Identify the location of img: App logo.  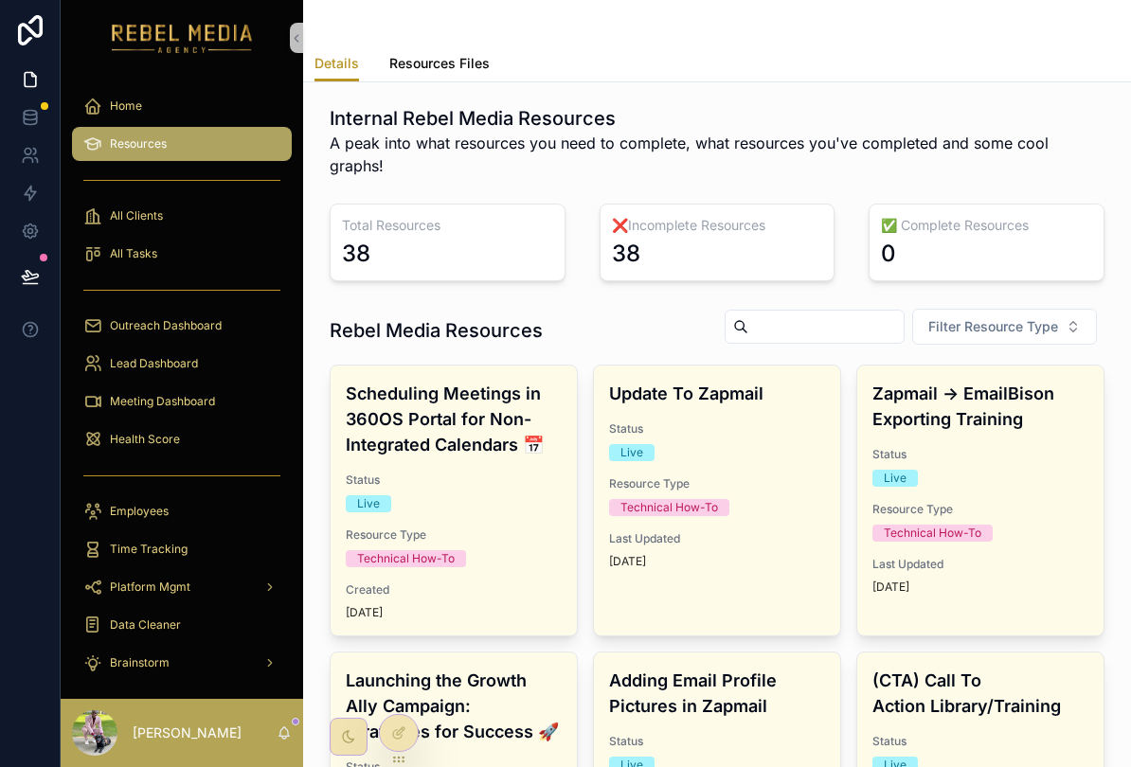
(182, 38).